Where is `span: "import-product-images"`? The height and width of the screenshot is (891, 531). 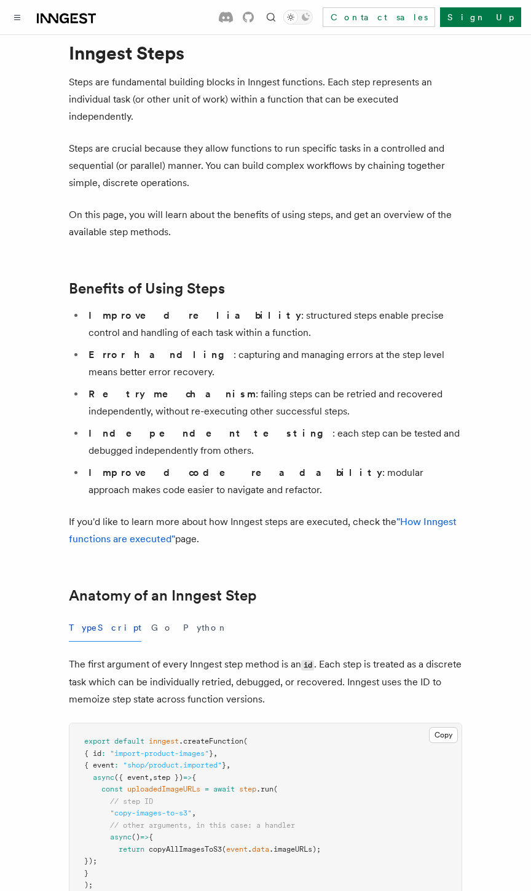 span: "import-product-images" is located at coordinates (159, 754).